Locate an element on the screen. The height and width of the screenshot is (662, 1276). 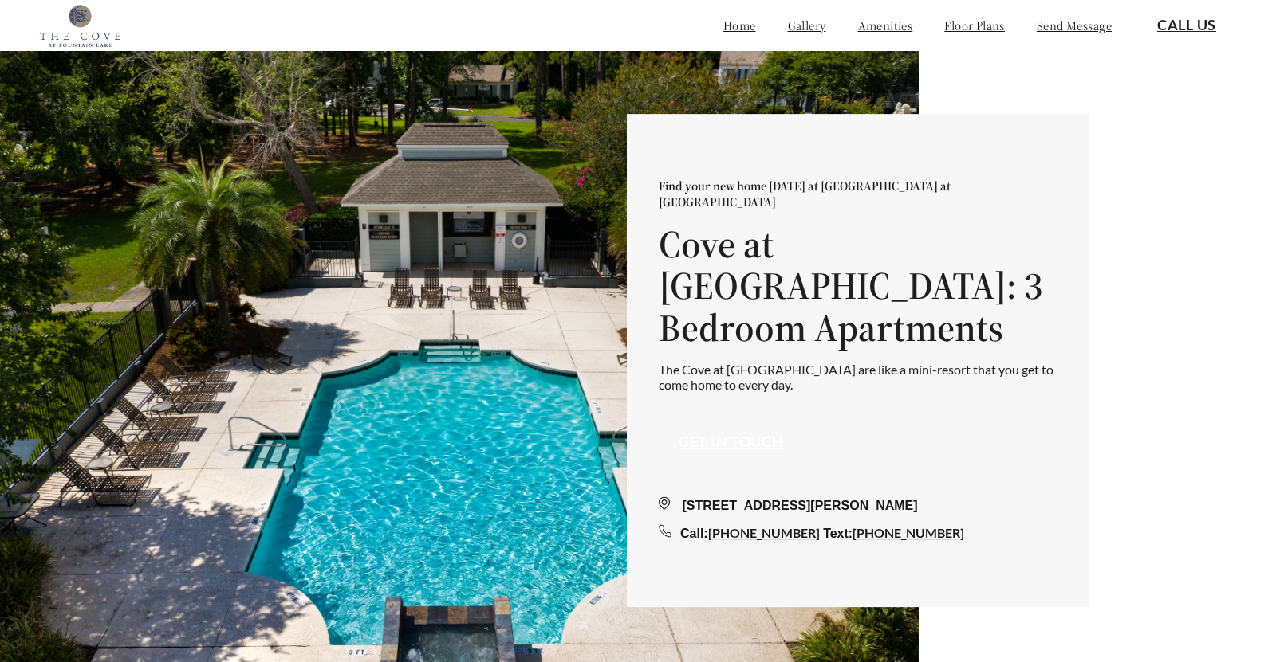
span: Call: is located at coordinates (694, 533).